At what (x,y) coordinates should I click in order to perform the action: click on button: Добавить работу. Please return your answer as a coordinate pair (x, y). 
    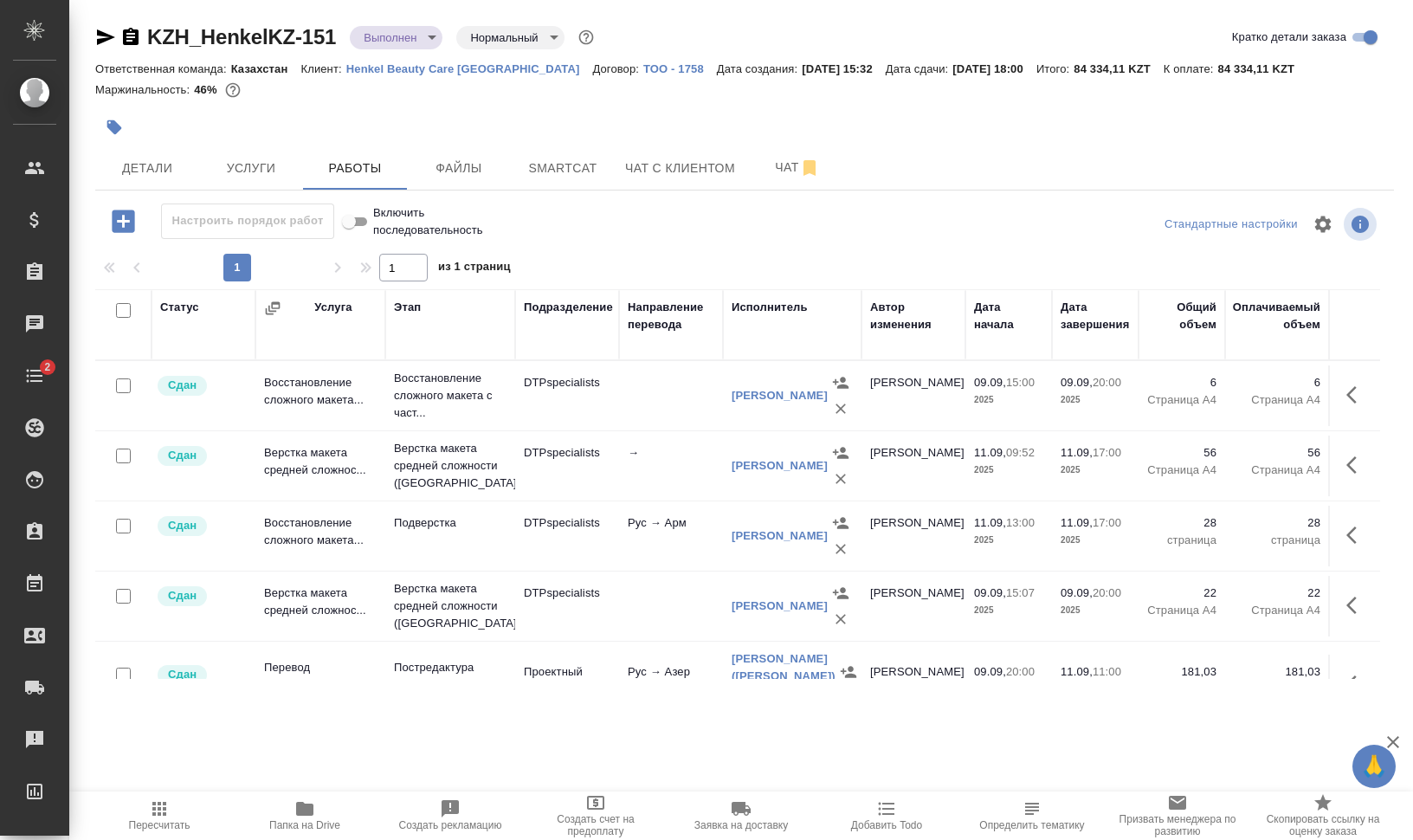
    Looking at the image, I should click on (123, 221).